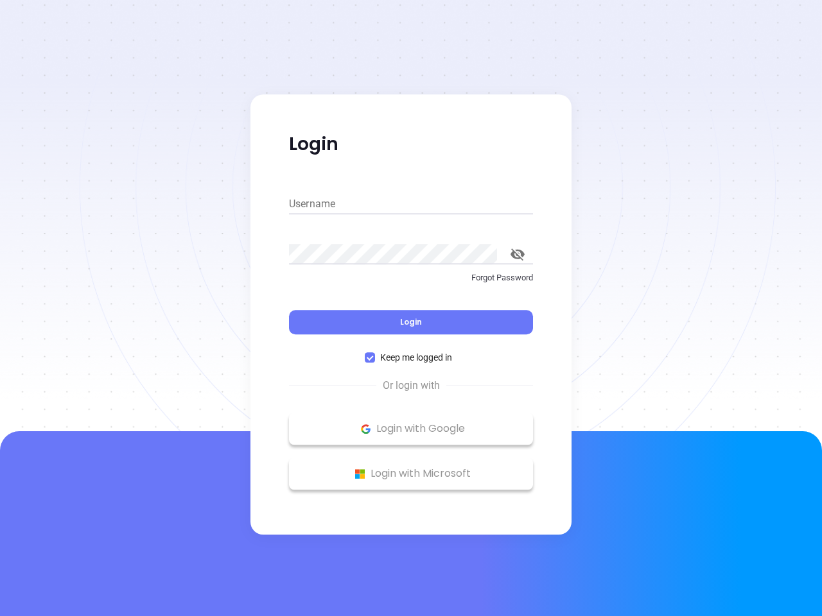 This screenshot has width=822, height=616. Describe the element at coordinates (360, 474) in the screenshot. I see `img: Microsoft Logo` at that location.